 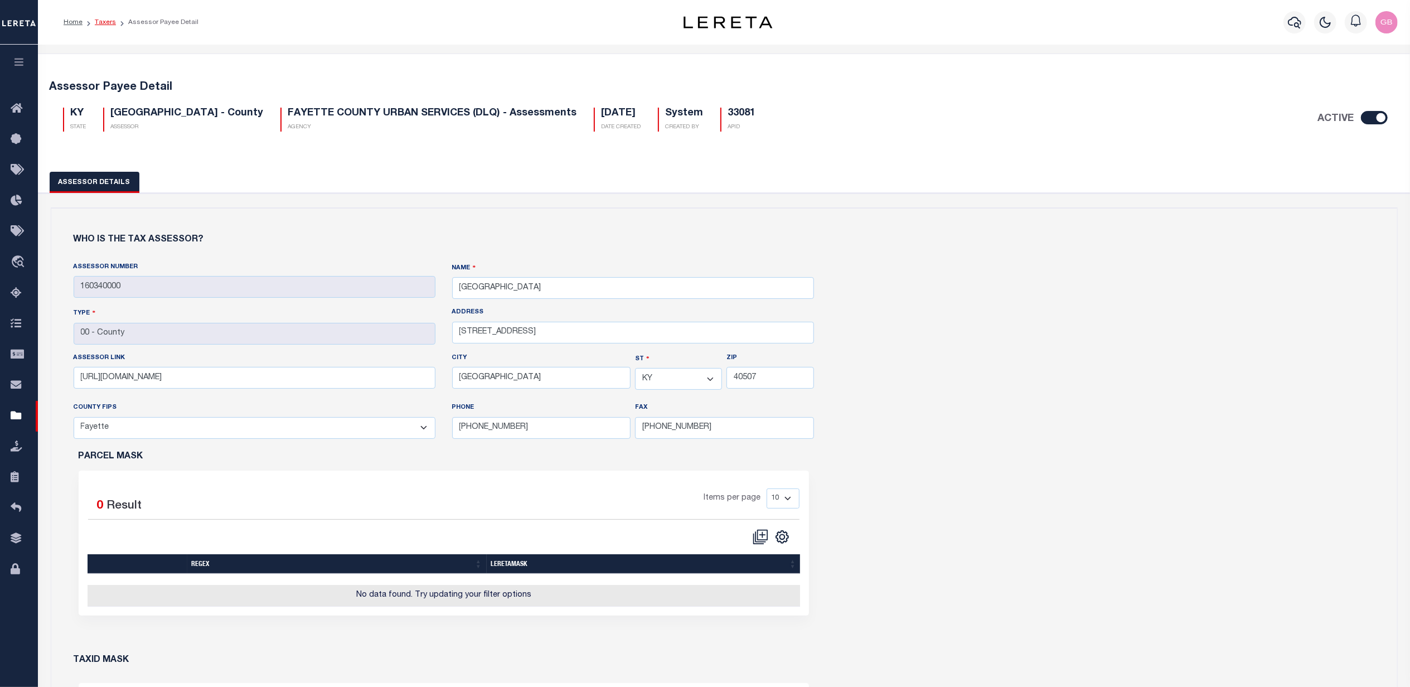 What do you see at coordinates (621, 127) in the screenshot?
I see `p: DATE CREATED` at bounding box center [621, 127].